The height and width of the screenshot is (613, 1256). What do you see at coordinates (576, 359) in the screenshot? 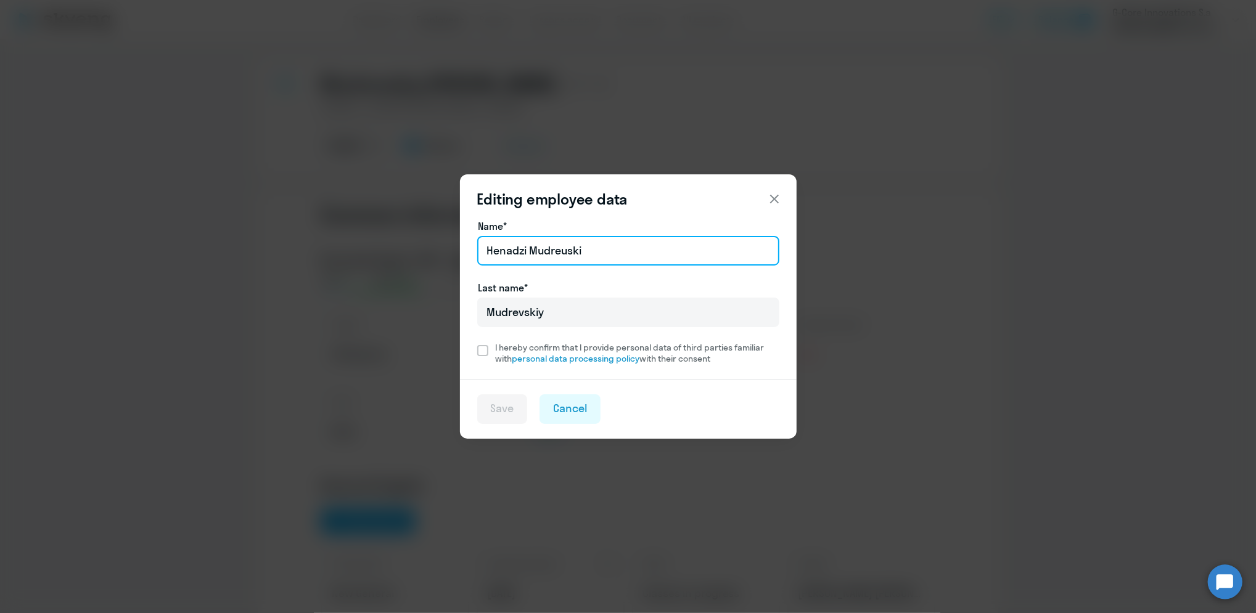
I see `a: personal data processing policy` at bounding box center [576, 359].